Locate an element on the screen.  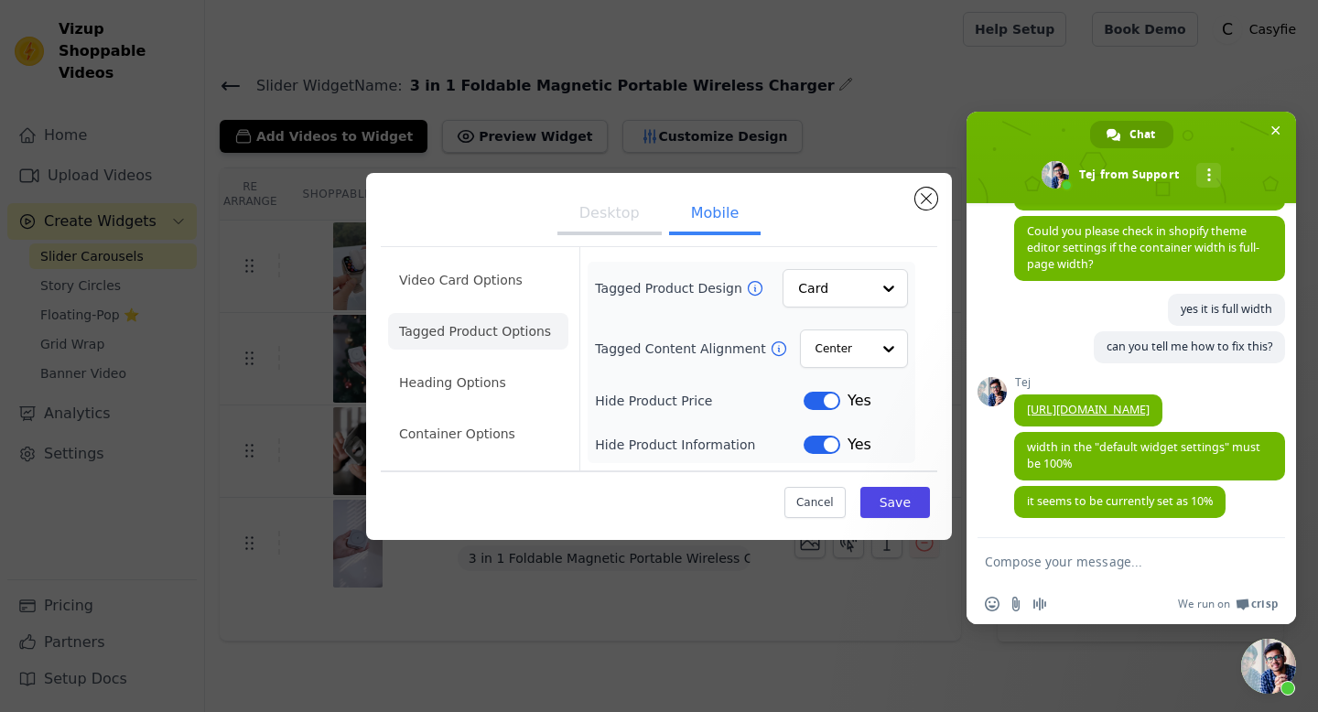
label: Tagged Content Alignment is located at coordinates (682, 349).